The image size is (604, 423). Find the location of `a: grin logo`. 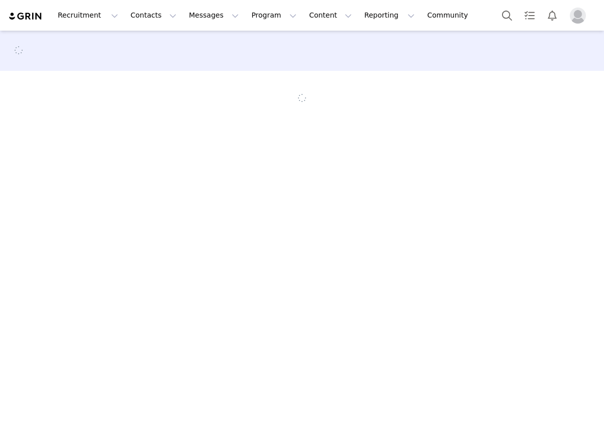

a: grin logo is located at coordinates (26, 16).